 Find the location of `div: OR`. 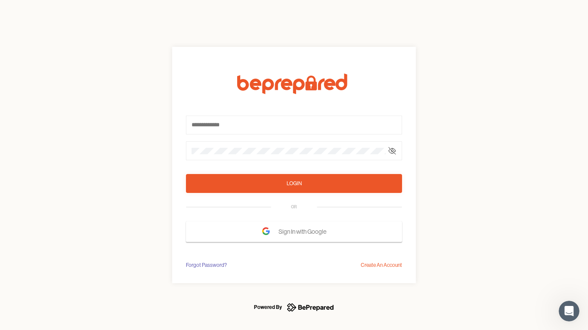

div: OR is located at coordinates (294, 207).